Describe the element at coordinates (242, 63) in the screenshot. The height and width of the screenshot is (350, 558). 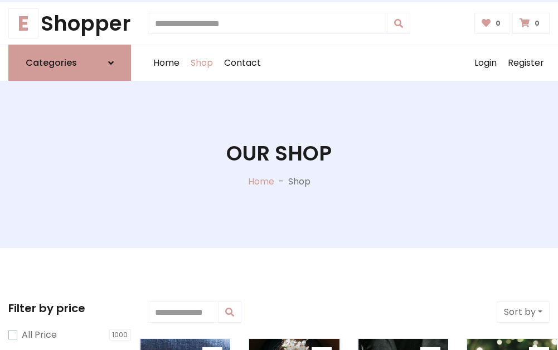
I see `a: Contact` at that location.